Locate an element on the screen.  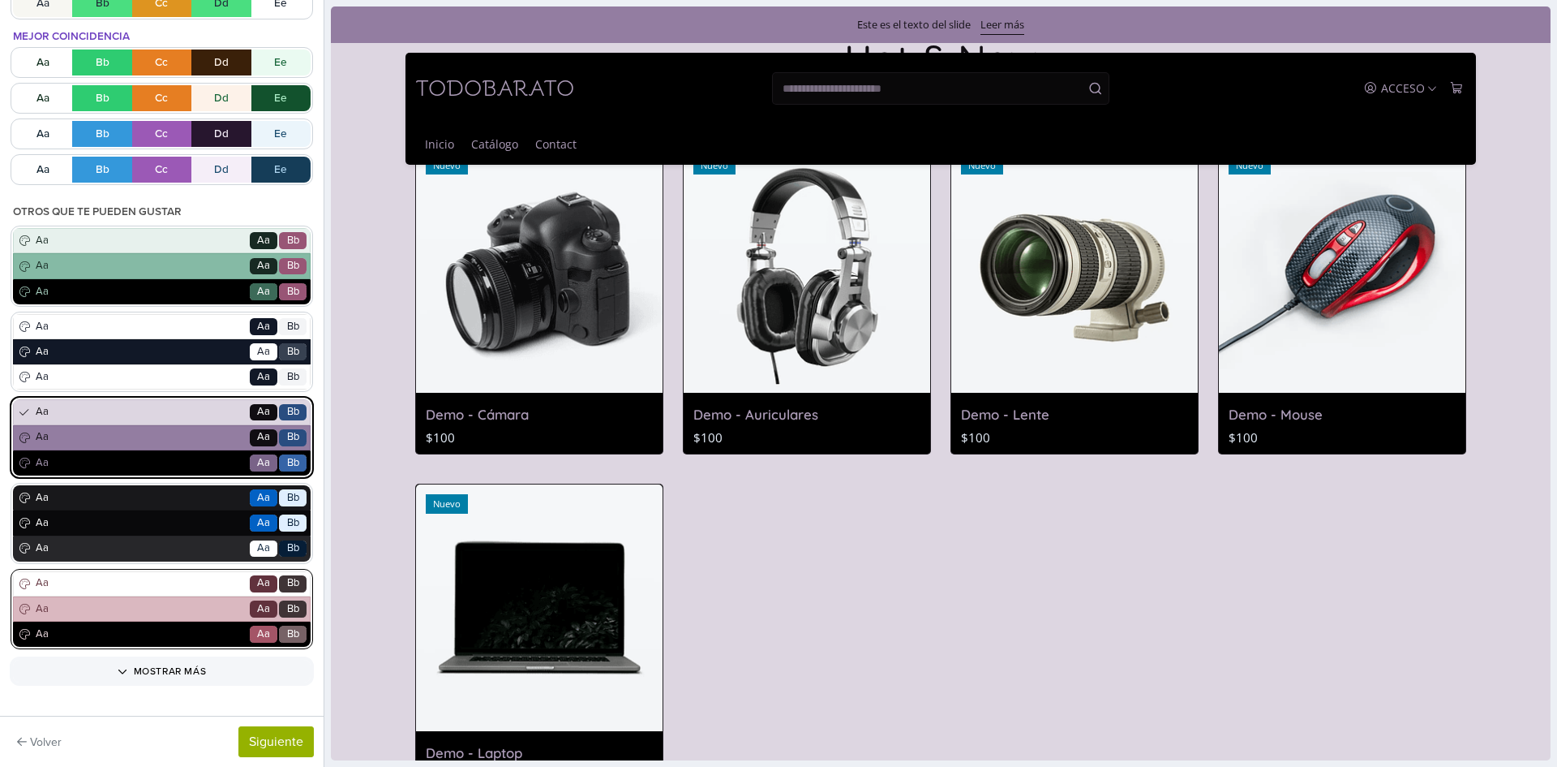
div: Acceso is located at coordinates (1072, 82).